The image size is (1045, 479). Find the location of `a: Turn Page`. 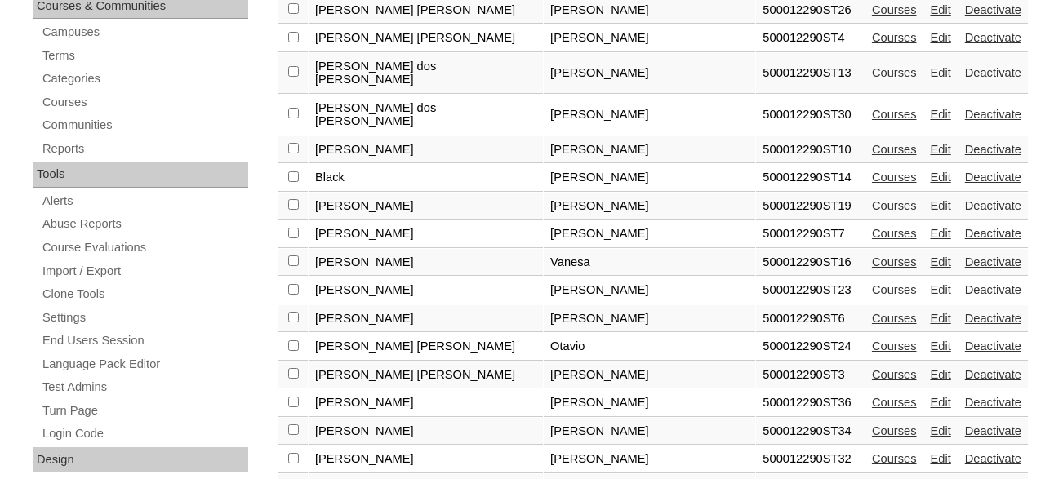

a: Turn Page is located at coordinates (144, 411).